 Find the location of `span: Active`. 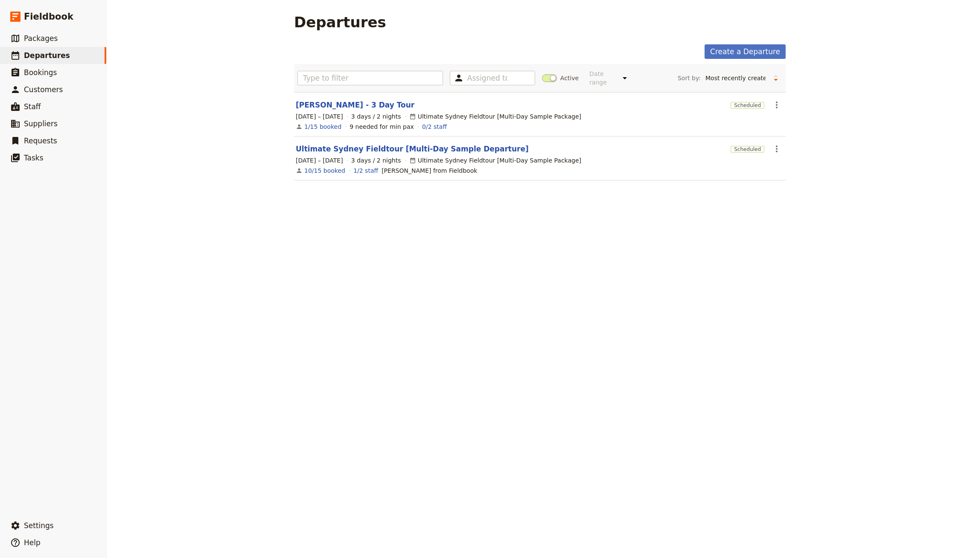

span: Active is located at coordinates (569, 78).